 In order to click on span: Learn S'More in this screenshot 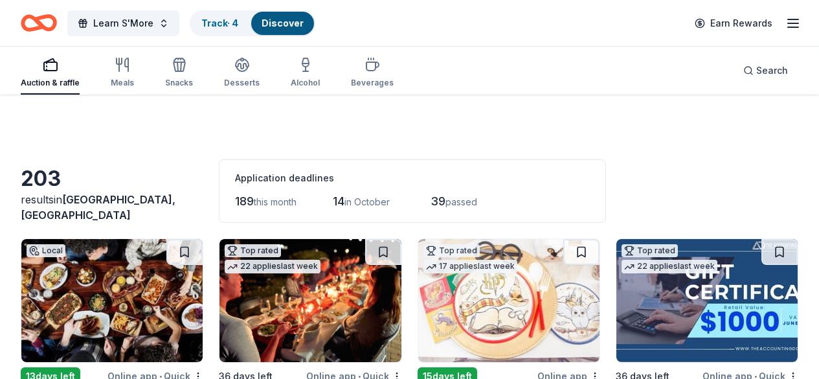, I will do `click(123, 23)`.